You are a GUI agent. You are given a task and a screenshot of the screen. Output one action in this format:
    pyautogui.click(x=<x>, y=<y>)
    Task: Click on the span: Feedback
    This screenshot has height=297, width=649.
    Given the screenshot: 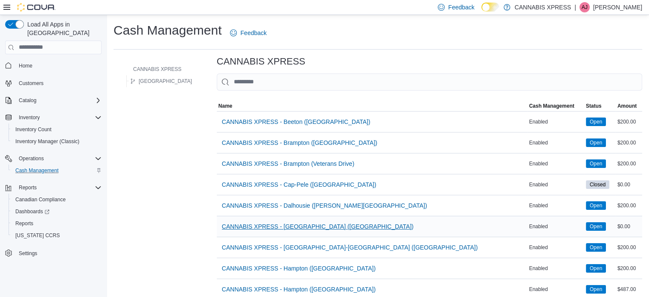 What is the action you would take?
    pyautogui.click(x=461, y=7)
    